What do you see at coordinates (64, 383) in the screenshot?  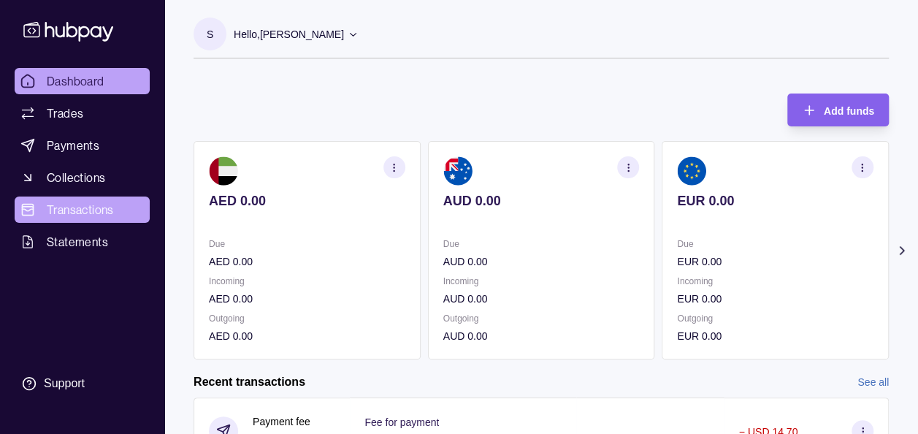 I see `div: Support` at bounding box center [64, 383].